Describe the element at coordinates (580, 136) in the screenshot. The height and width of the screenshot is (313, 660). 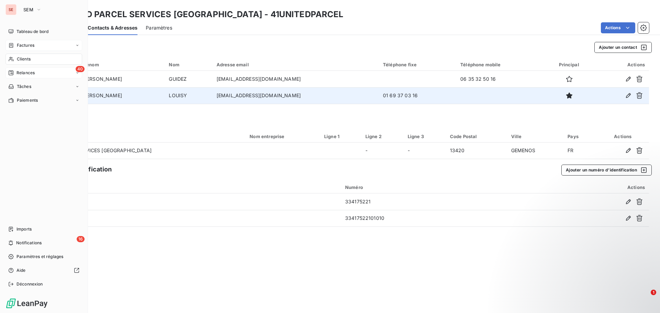
I see `div: Pays` at that location.